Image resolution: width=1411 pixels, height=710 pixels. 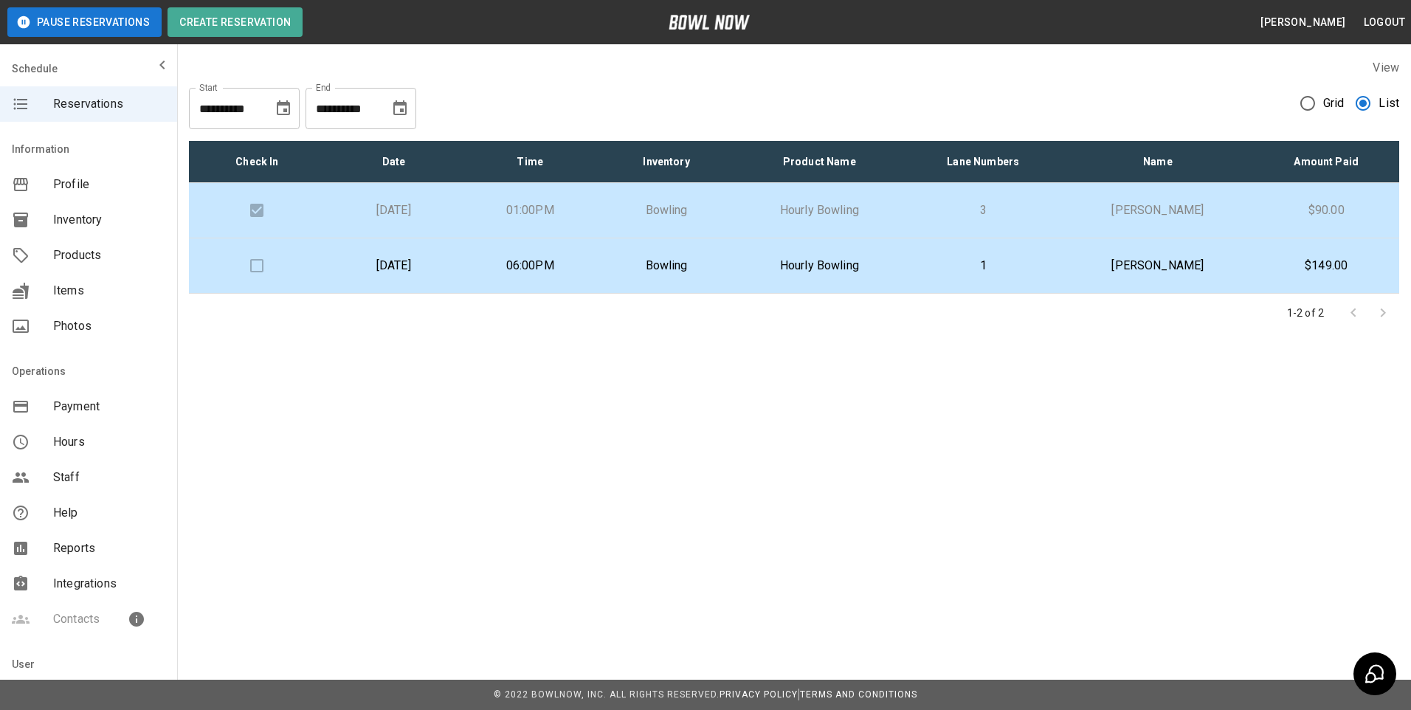 What do you see at coordinates (283, 108) in the screenshot?
I see `button: Choose date, selected date is Aug 10, 2025` at bounding box center [283, 108].